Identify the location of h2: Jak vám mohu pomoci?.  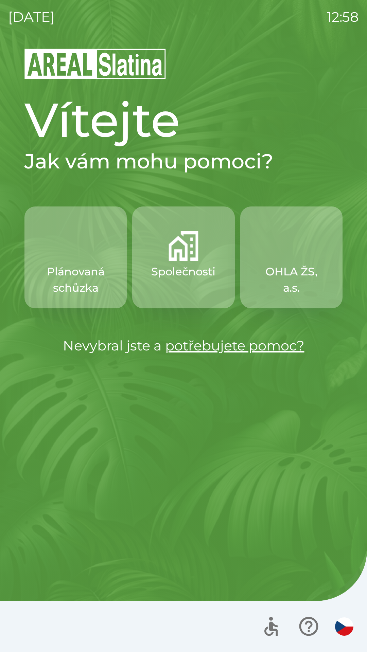
(183, 161).